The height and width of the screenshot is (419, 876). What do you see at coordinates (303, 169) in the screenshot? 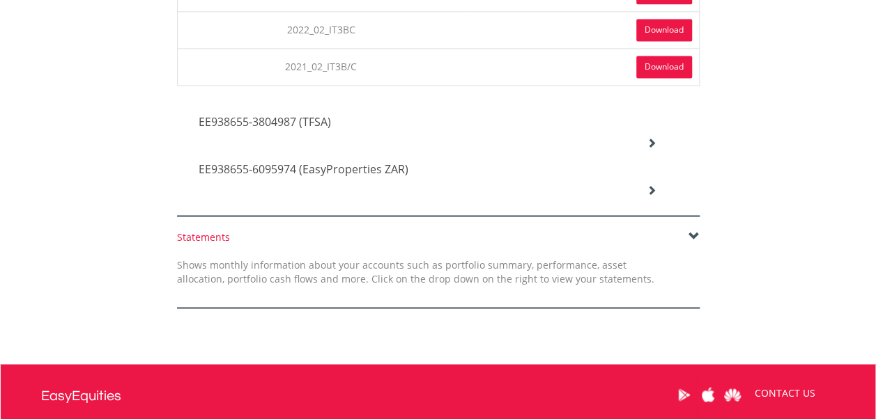
I see `span: EE938655-6095974 (EasyProperties ZAR)` at bounding box center [303, 169].